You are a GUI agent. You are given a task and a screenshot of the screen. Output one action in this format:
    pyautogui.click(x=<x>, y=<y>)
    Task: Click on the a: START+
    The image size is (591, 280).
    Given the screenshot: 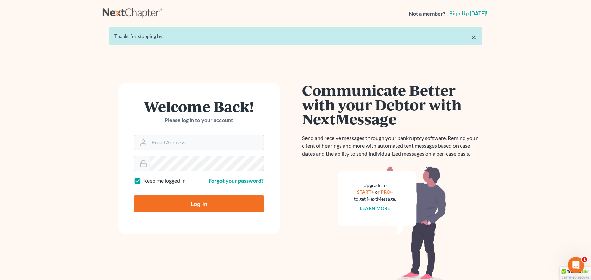 What is the action you would take?
    pyautogui.click(x=365, y=192)
    